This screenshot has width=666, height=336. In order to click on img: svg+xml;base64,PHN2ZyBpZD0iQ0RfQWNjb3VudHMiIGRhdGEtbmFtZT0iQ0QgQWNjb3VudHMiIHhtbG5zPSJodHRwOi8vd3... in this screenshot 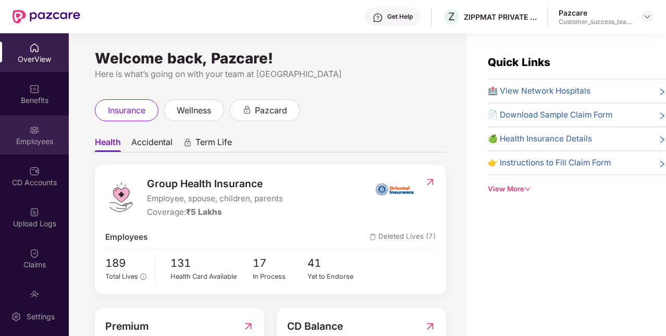, I will do `click(34, 171)`.